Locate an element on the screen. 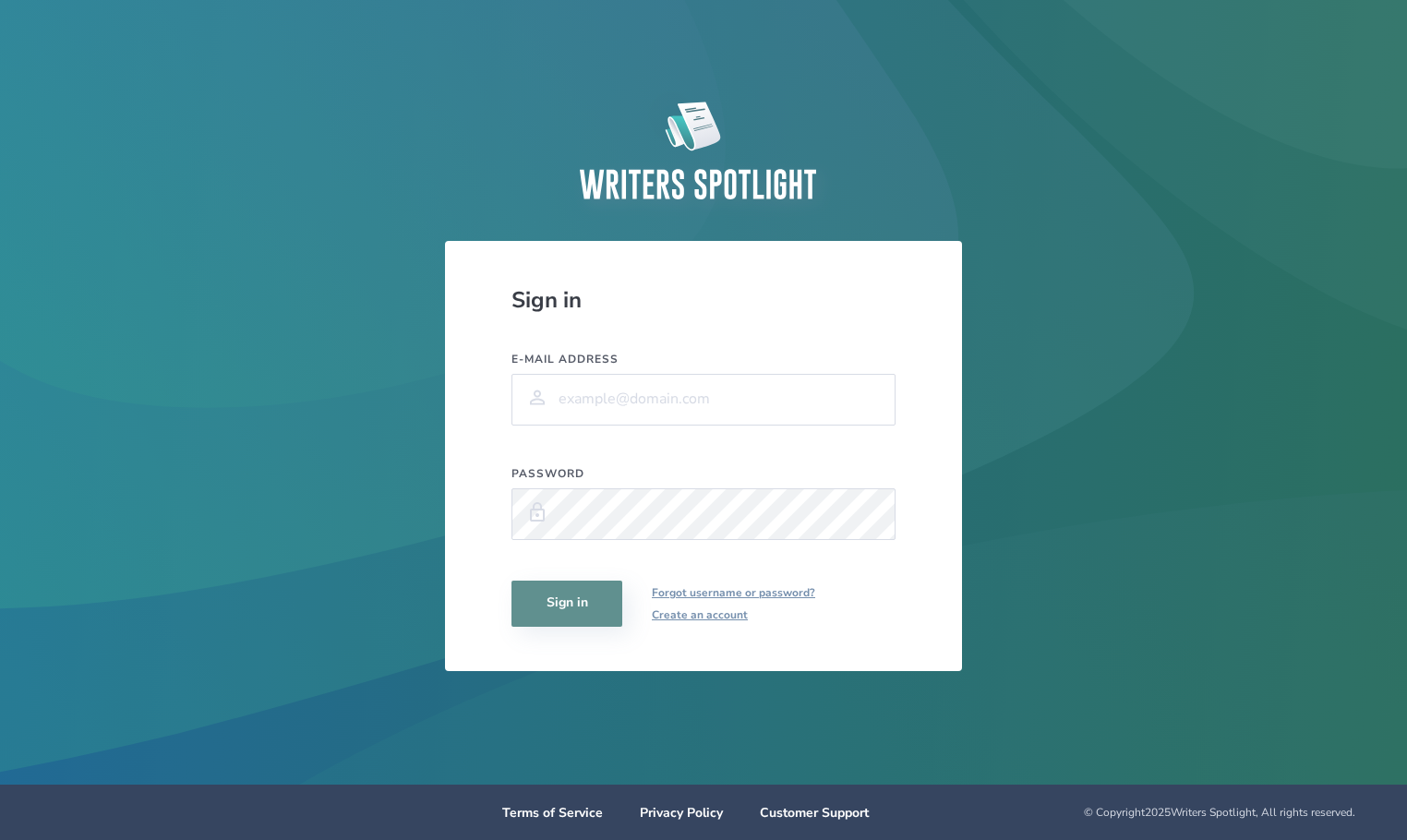 This screenshot has height=840, width=1407. div: Sign in is located at coordinates (704, 300).